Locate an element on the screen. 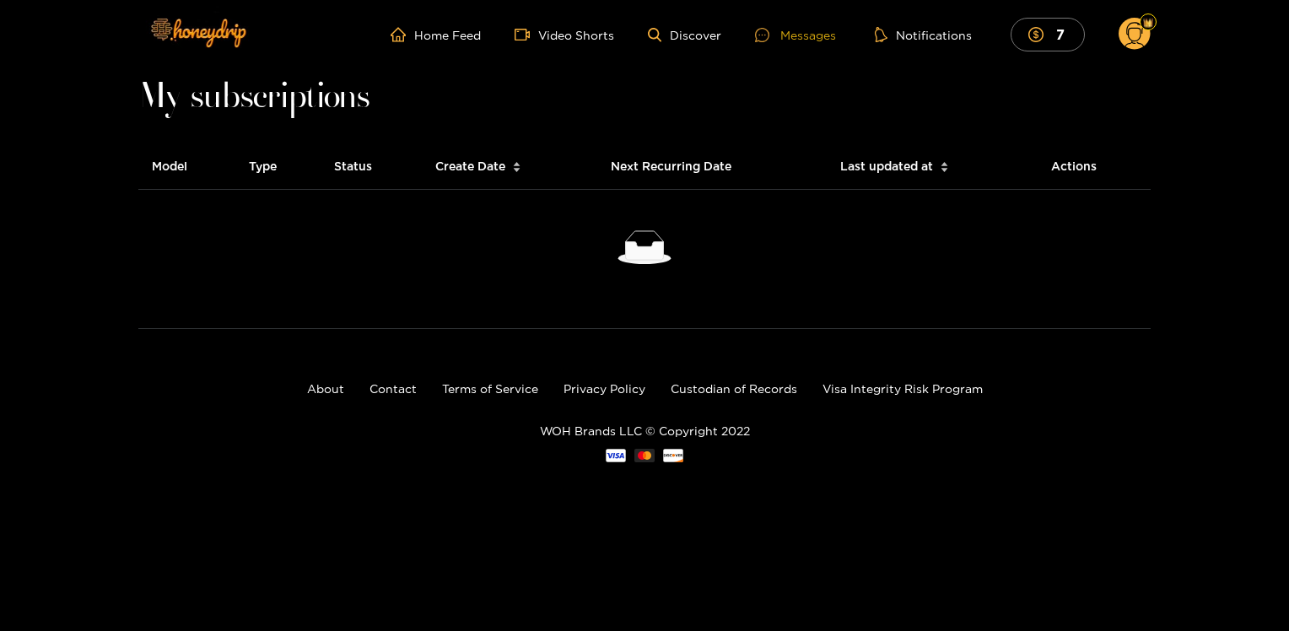  th: Next Recurring Date is located at coordinates (712, 166).